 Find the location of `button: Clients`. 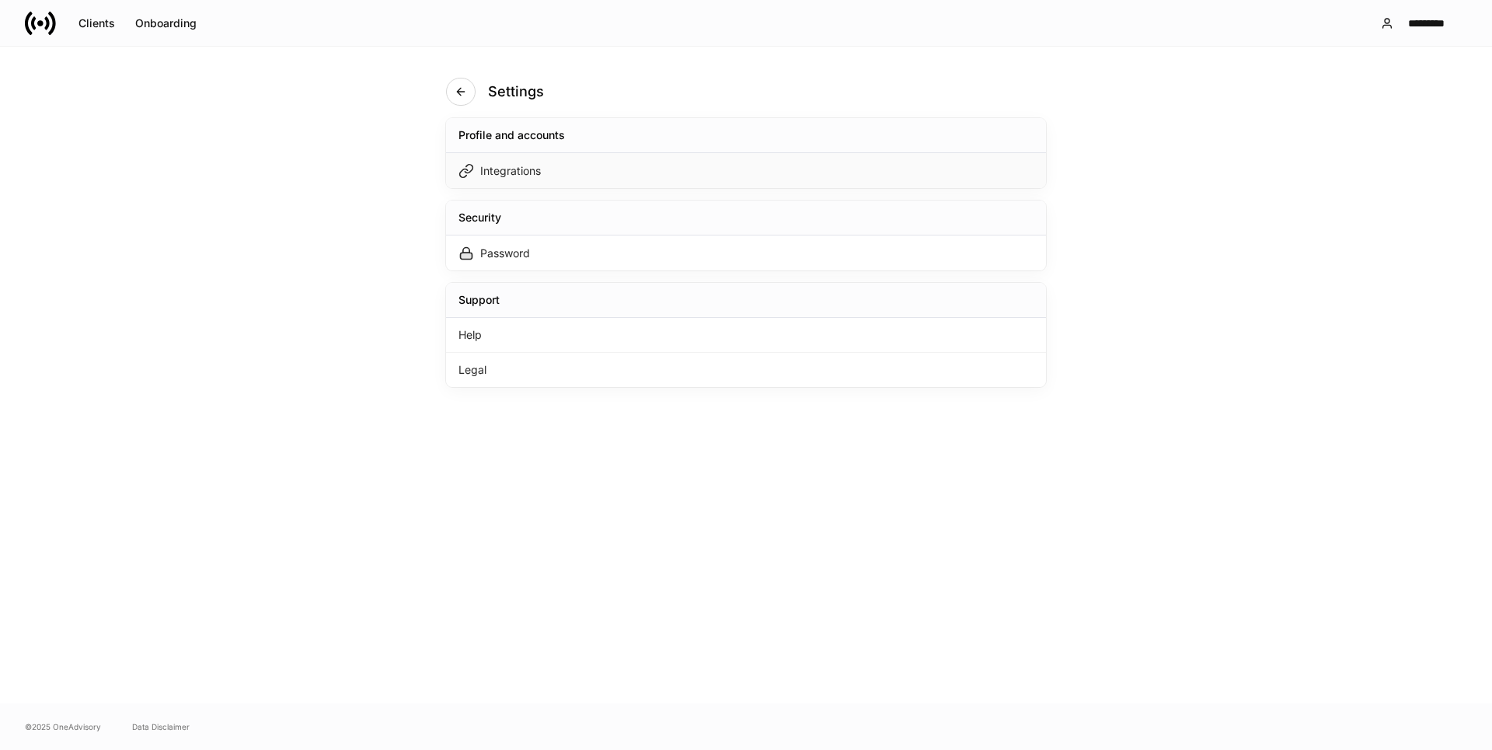

button: Clients is located at coordinates (96, 23).